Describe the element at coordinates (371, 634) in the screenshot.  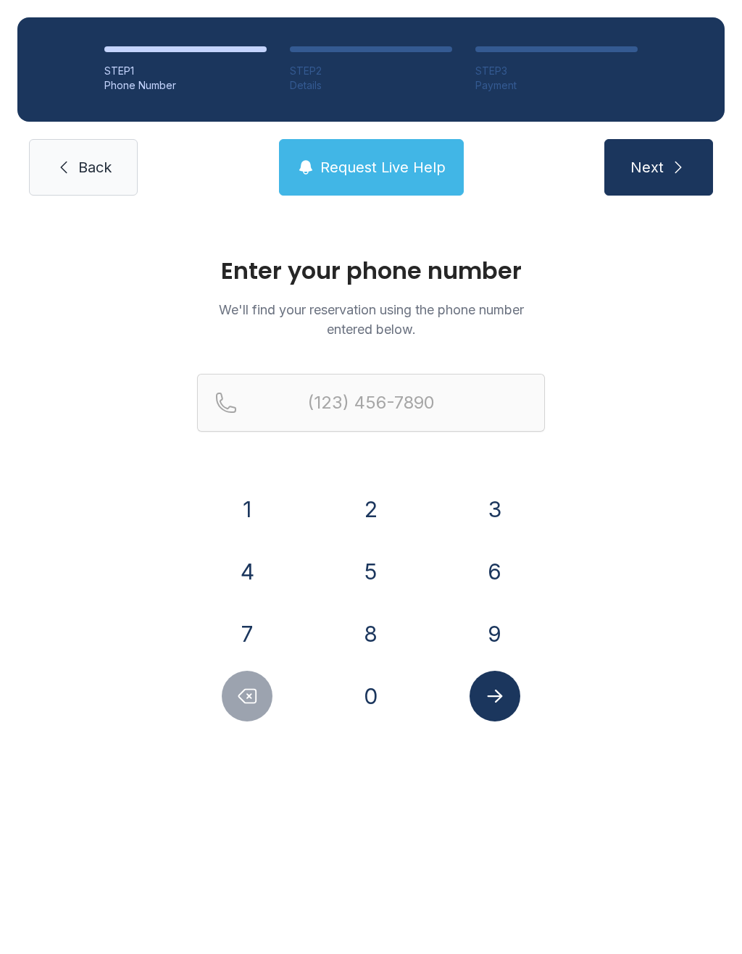
I see `button: 8` at that location.